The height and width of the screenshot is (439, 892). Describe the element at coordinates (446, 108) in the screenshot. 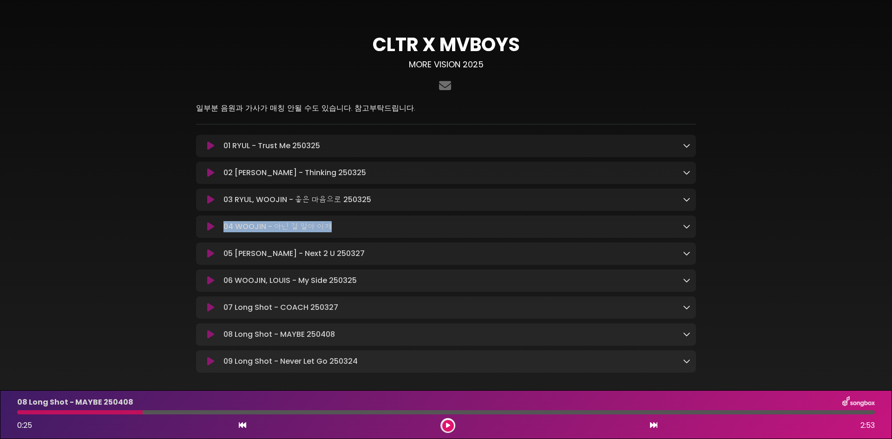

I see `p: 일부분 음원과 가사가 매칭 안될 수도 있습니다. 참고부탁드립니다.` at that location.